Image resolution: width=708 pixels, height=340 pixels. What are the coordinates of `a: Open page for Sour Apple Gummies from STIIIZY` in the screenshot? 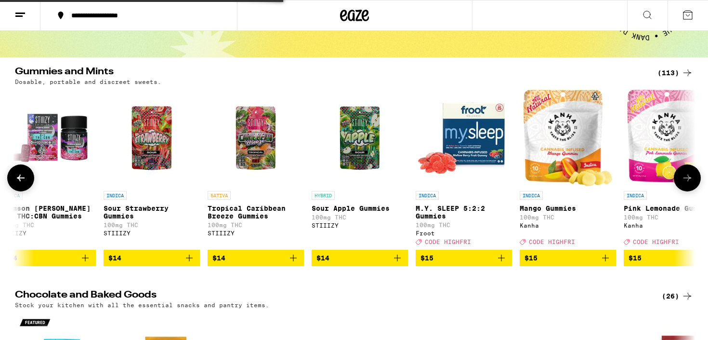 It's located at (360, 170).